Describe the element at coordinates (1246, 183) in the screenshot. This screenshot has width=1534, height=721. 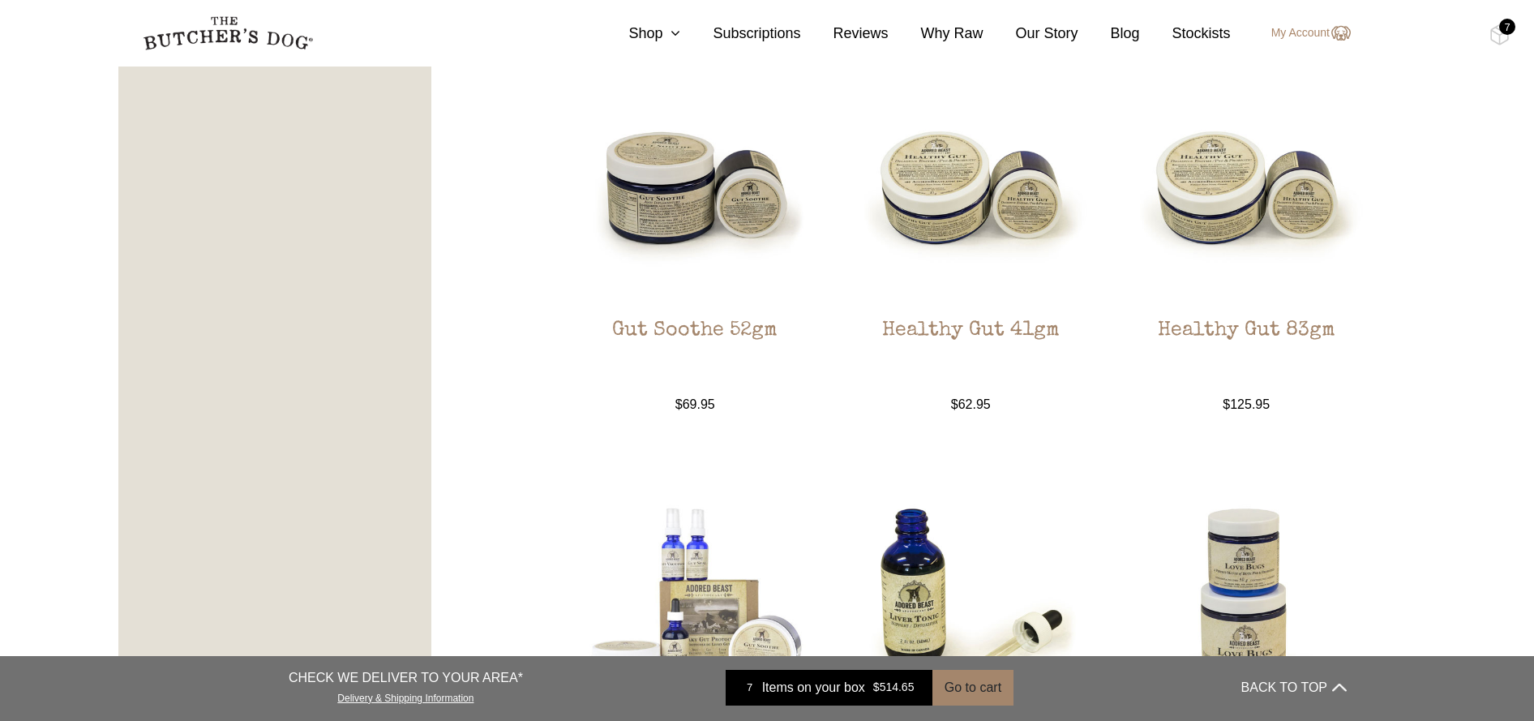
I see `img: Healthy Gut 83gm` at that location.